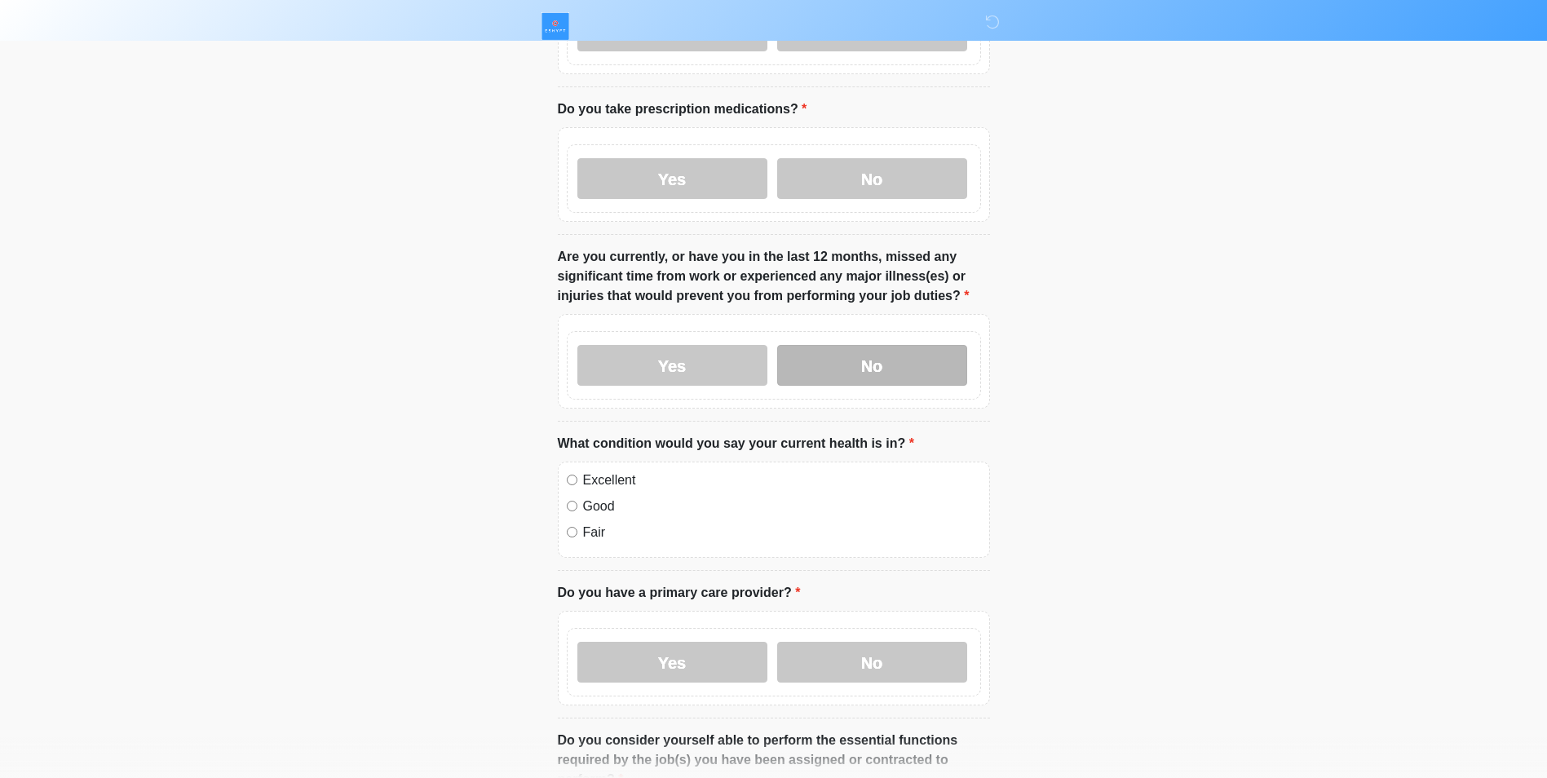 This screenshot has height=778, width=1547. Describe the element at coordinates (682, 109) in the screenshot. I see `label: Do you take prescription medications?` at that location.